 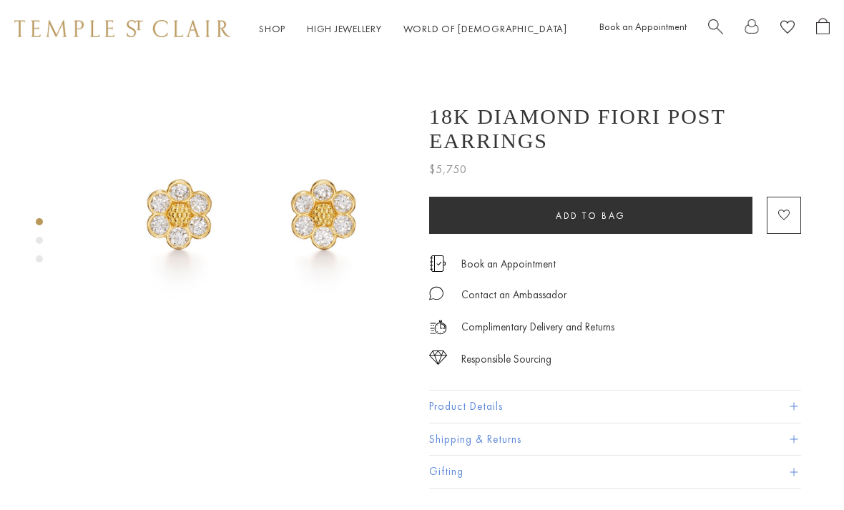 I want to click on span: $5,750, so click(x=448, y=170).